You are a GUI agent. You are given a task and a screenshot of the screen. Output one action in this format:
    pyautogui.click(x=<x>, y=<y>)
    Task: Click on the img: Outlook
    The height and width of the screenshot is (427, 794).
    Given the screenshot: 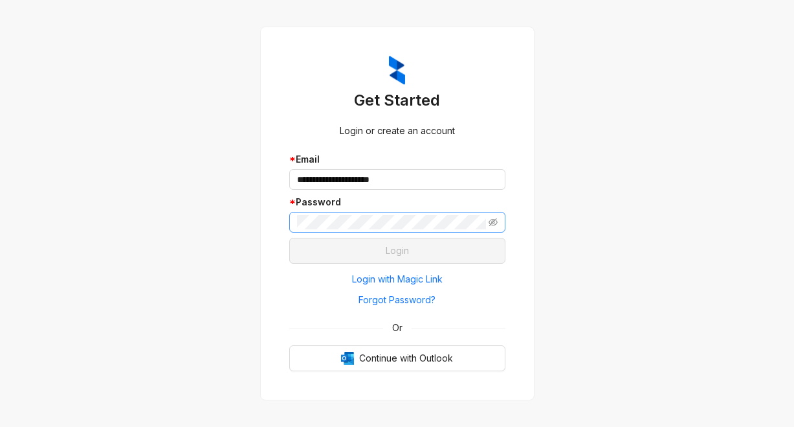 What is the action you would take?
    pyautogui.click(x=348, y=358)
    